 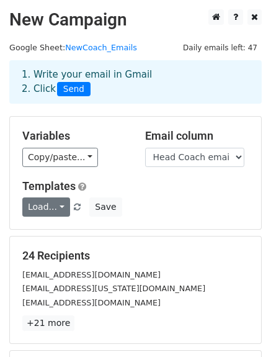 I want to click on h5: Variables, so click(x=75, y=136).